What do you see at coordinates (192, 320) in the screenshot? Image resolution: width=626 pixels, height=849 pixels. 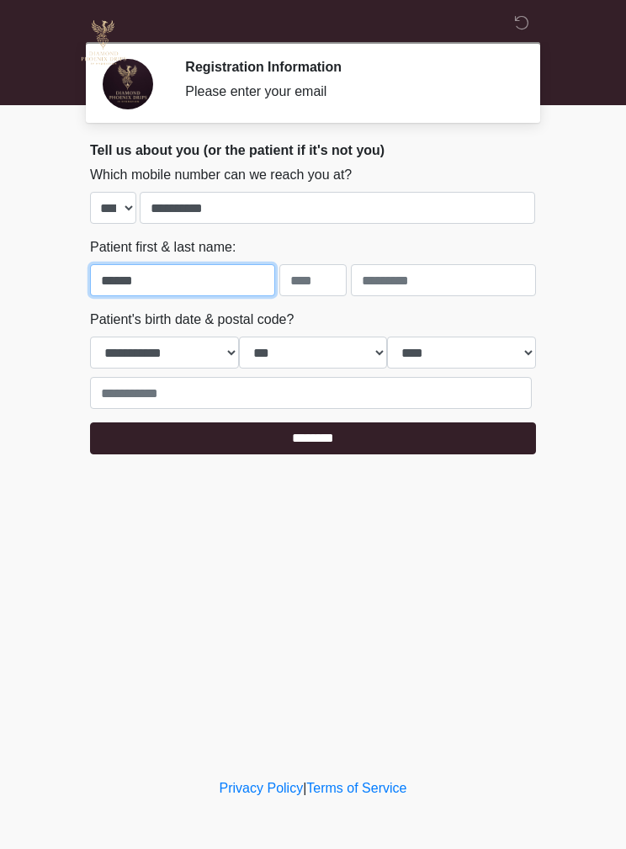 I see `label: Patient's birth date & postal code?` at bounding box center [192, 320].